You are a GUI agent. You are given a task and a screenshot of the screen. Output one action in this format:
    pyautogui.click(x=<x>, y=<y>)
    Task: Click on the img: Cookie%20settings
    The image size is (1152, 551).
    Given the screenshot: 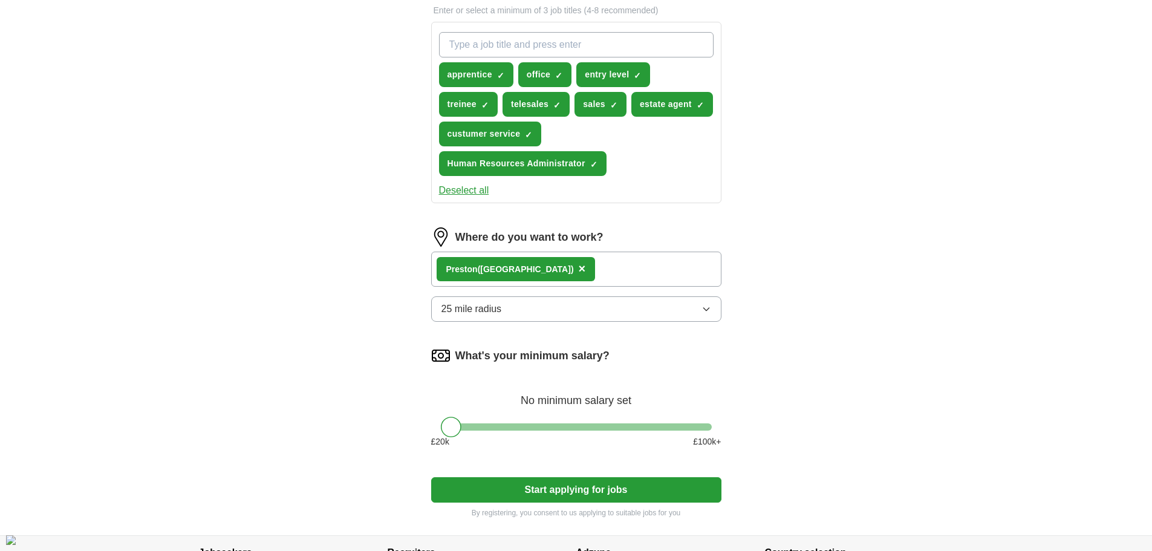 What is the action you would take?
    pyautogui.click(x=11, y=540)
    